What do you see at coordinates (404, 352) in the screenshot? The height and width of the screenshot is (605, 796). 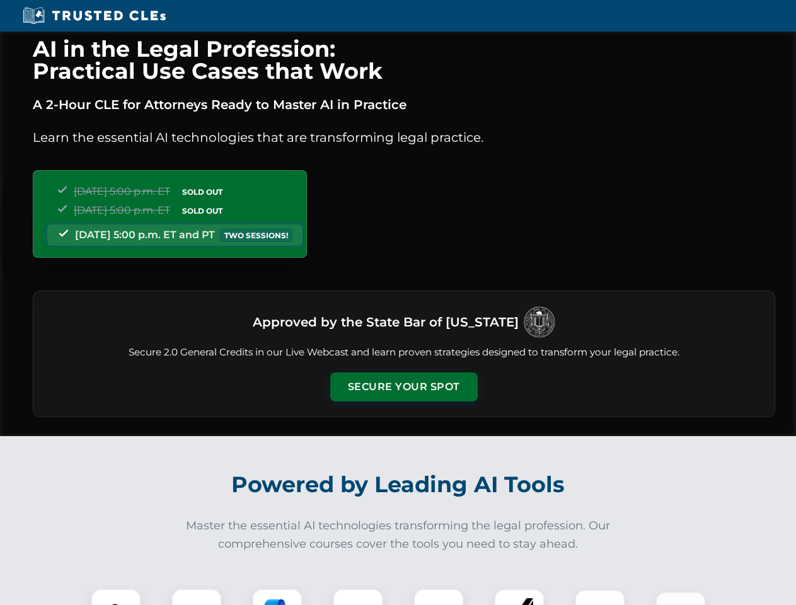 I see `p: Secure 2.0 General Credits in our Live Webcast and learn proven strategies designed to transform ...` at bounding box center [404, 352].